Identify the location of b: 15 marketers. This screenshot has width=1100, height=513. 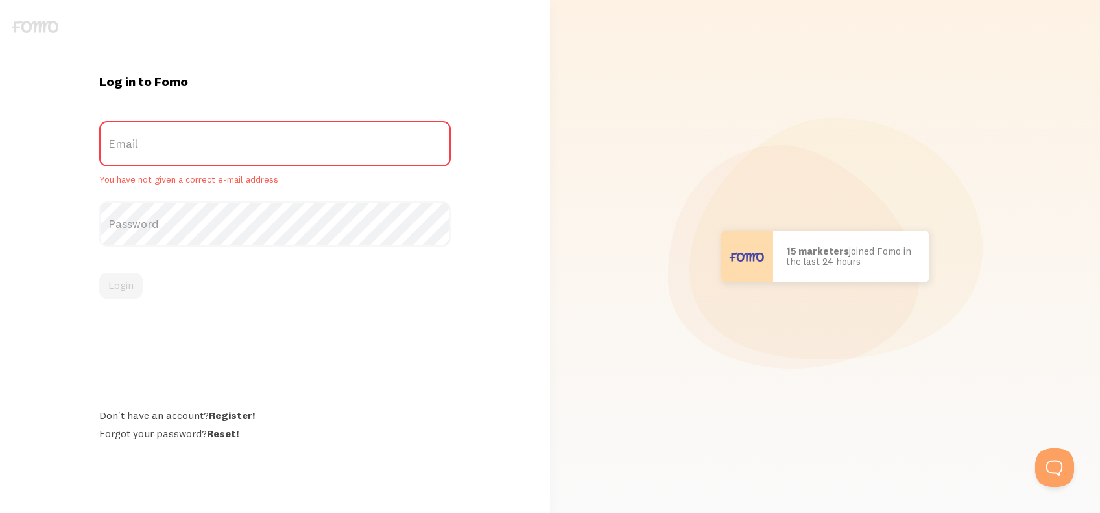
(817, 251).